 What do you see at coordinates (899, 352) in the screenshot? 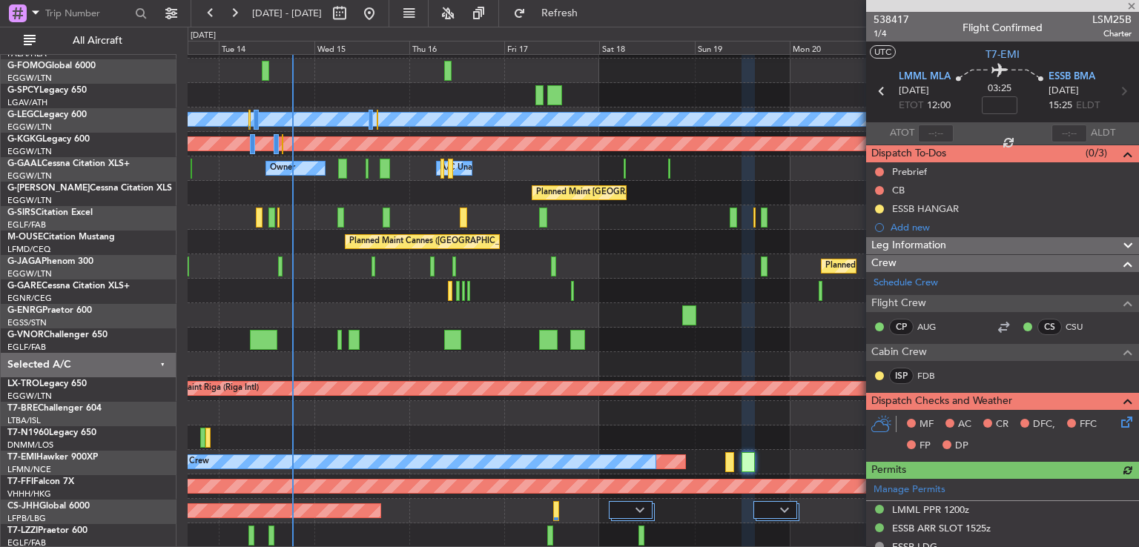
I see `span: Cabin Crew` at bounding box center [899, 352].